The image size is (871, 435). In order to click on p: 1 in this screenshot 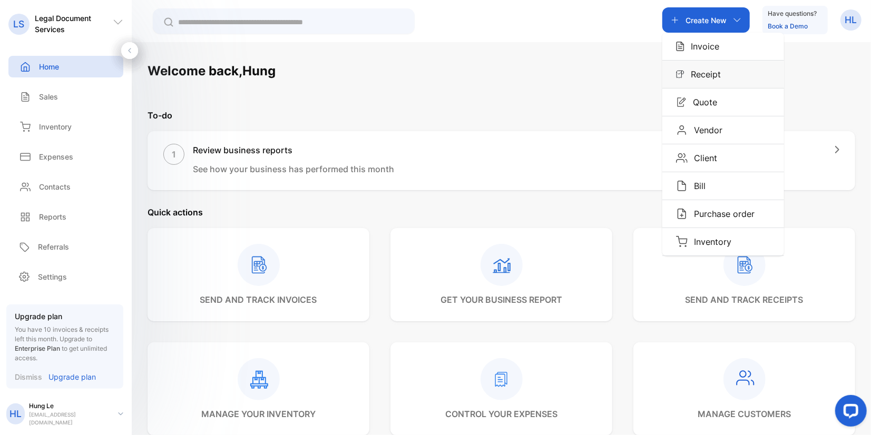, I will do `click(174, 154)`.